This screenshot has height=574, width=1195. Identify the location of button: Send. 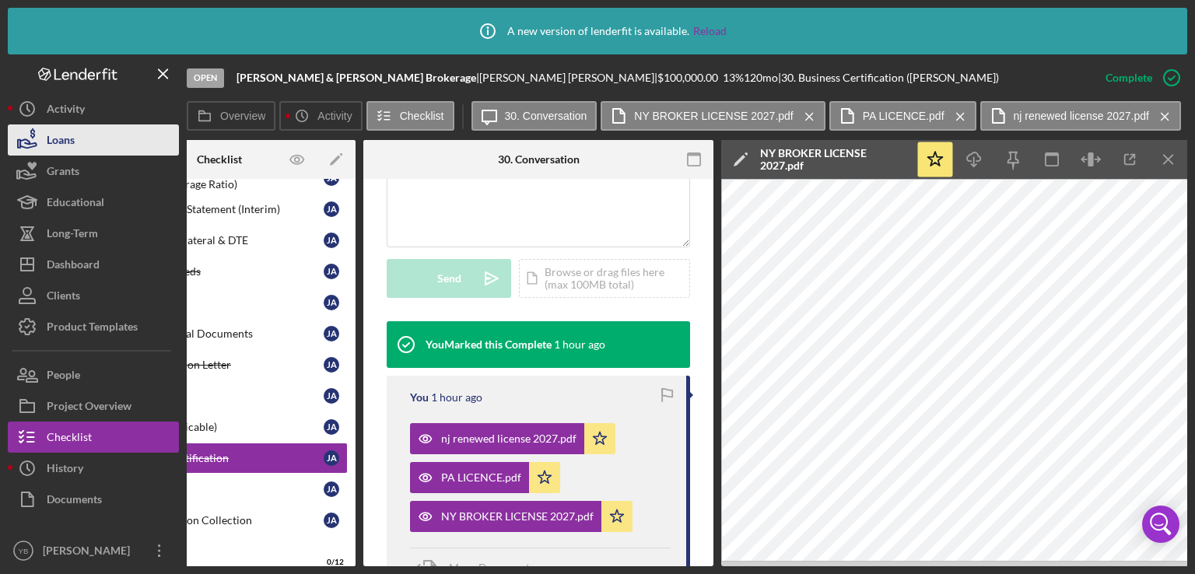
(449, 278).